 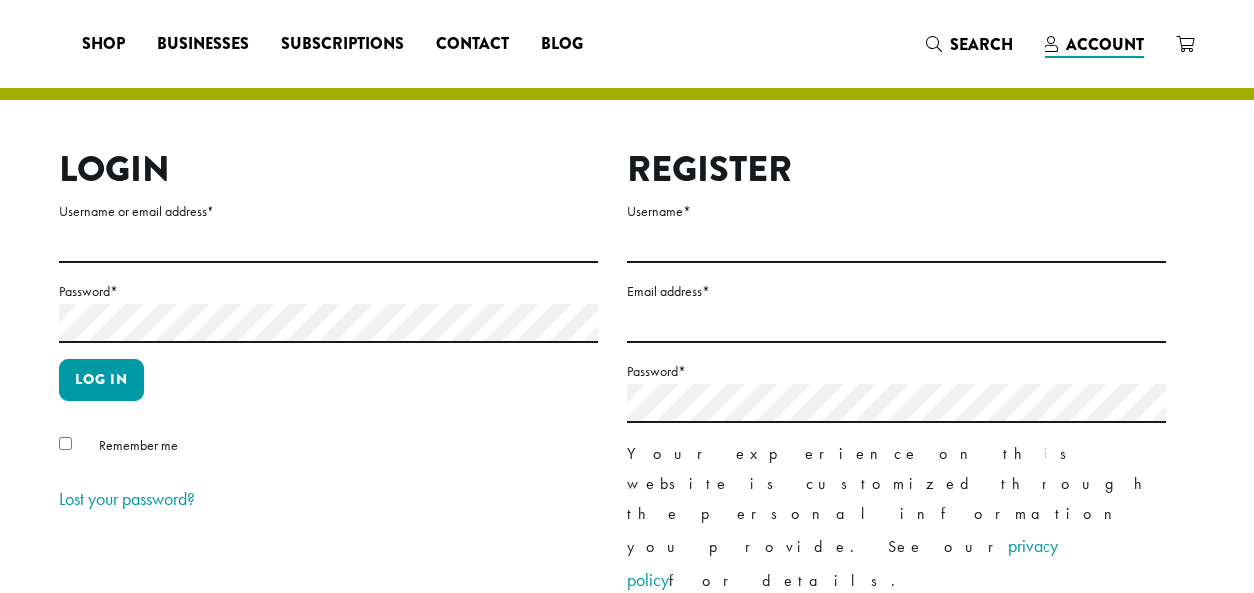 What do you see at coordinates (897, 290) in the screenshot?
I see `label: Email address` at bounding box center [897, 290].